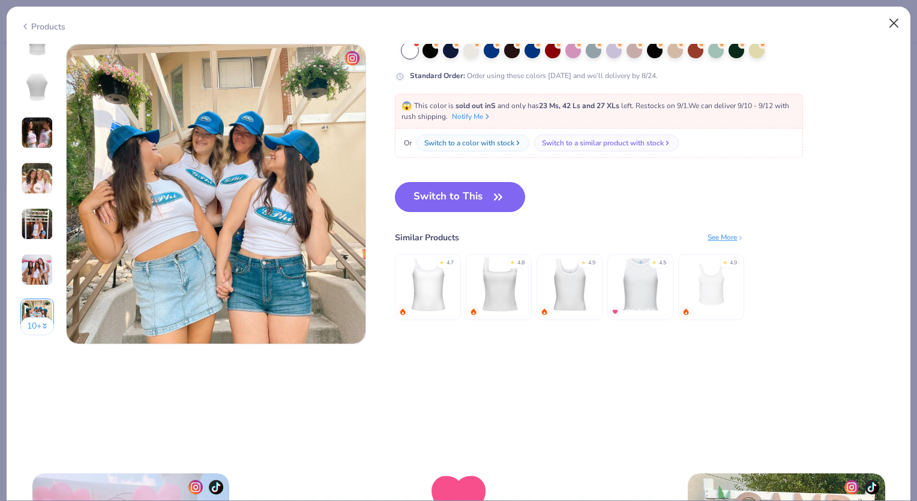 The image size is (917, 501). I want to click on strong: sold out in S, so click(475, 106).